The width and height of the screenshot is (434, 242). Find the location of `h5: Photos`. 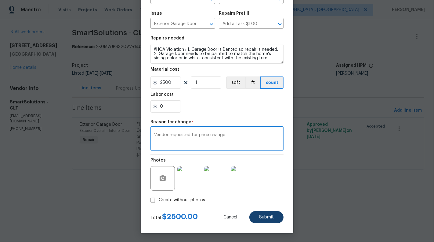

h5: Photos is located at coordinates (158, 160).